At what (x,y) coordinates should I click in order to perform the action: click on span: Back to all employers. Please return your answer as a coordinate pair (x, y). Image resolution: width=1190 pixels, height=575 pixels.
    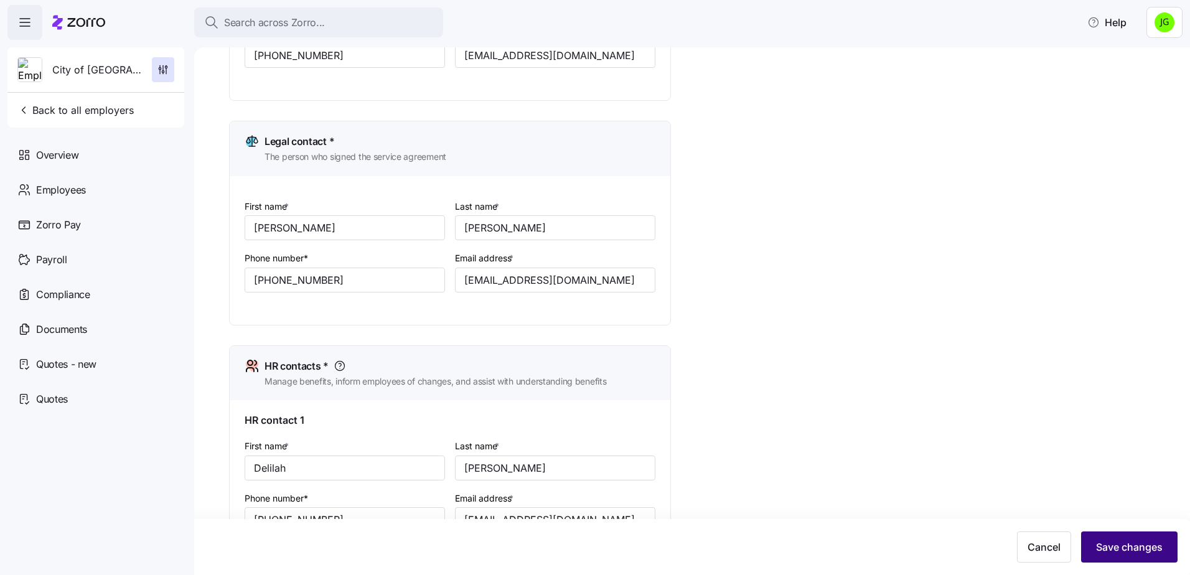
    Looking at the image, I should click on (75, 110).